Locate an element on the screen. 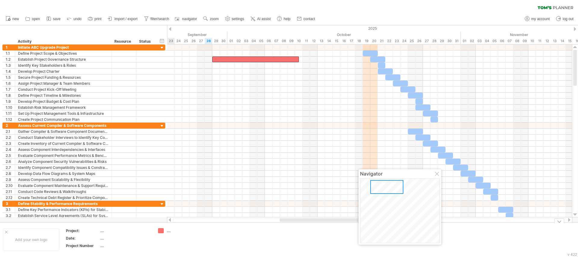  div: Create Inventory of Current Compiler & Software Components is located at coordinates (63, 144).